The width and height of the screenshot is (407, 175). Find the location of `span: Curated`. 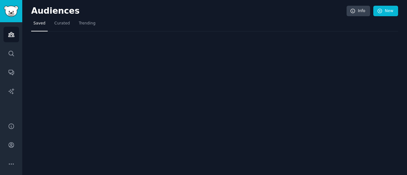

span: Curated is located at coordinates (62, 24).